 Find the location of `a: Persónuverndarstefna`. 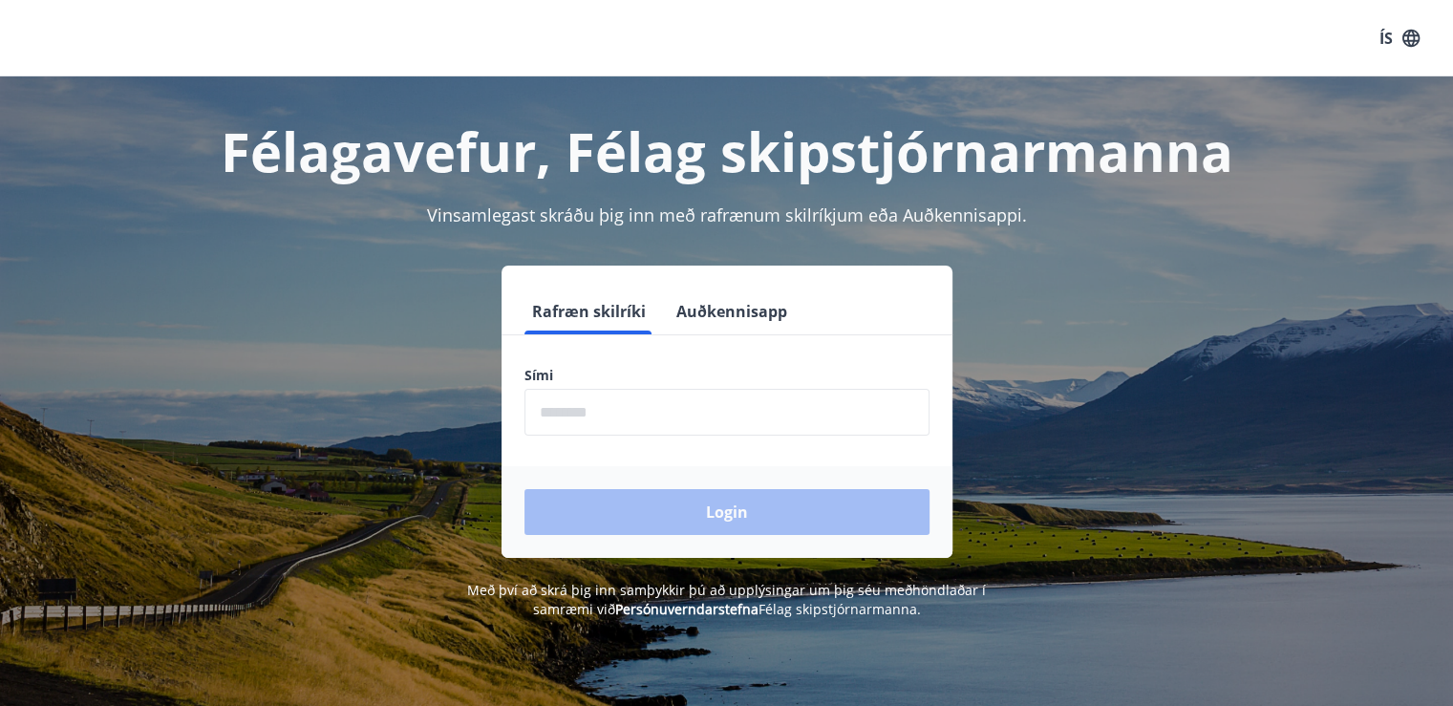

a: Persónuverndarstefna is located at coordinates (687, 608).